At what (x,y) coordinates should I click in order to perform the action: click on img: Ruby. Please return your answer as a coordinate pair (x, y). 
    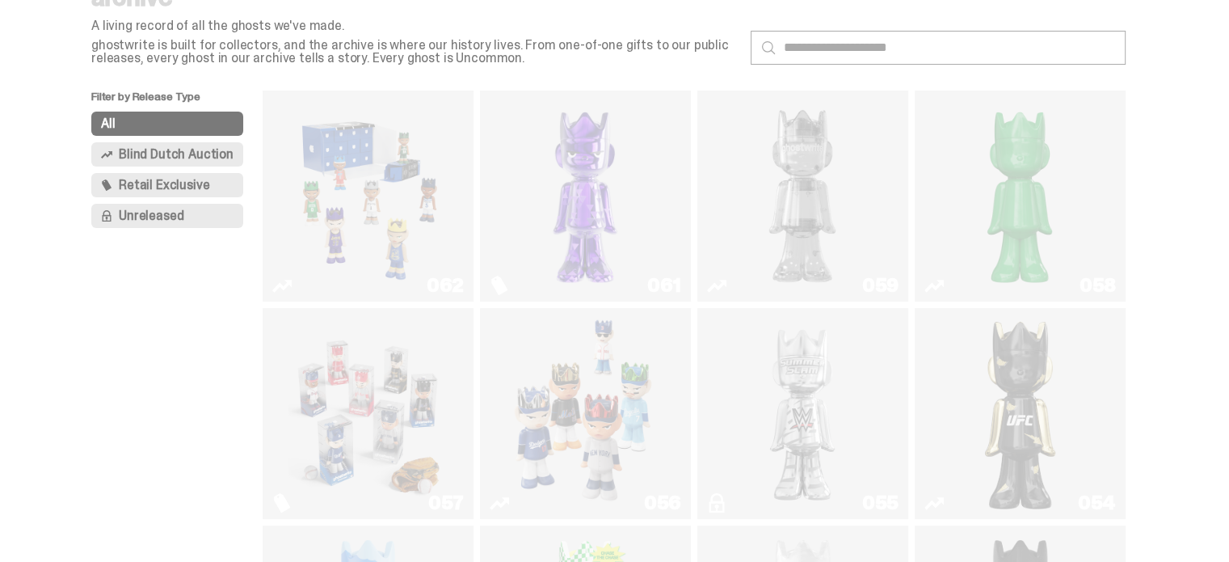
    Looking at the image, I should click on (1021, 413).